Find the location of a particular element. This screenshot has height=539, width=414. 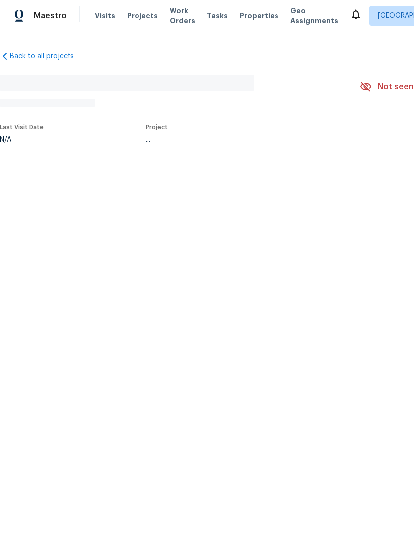

span: Maestro is located at coordinates (50, 16).